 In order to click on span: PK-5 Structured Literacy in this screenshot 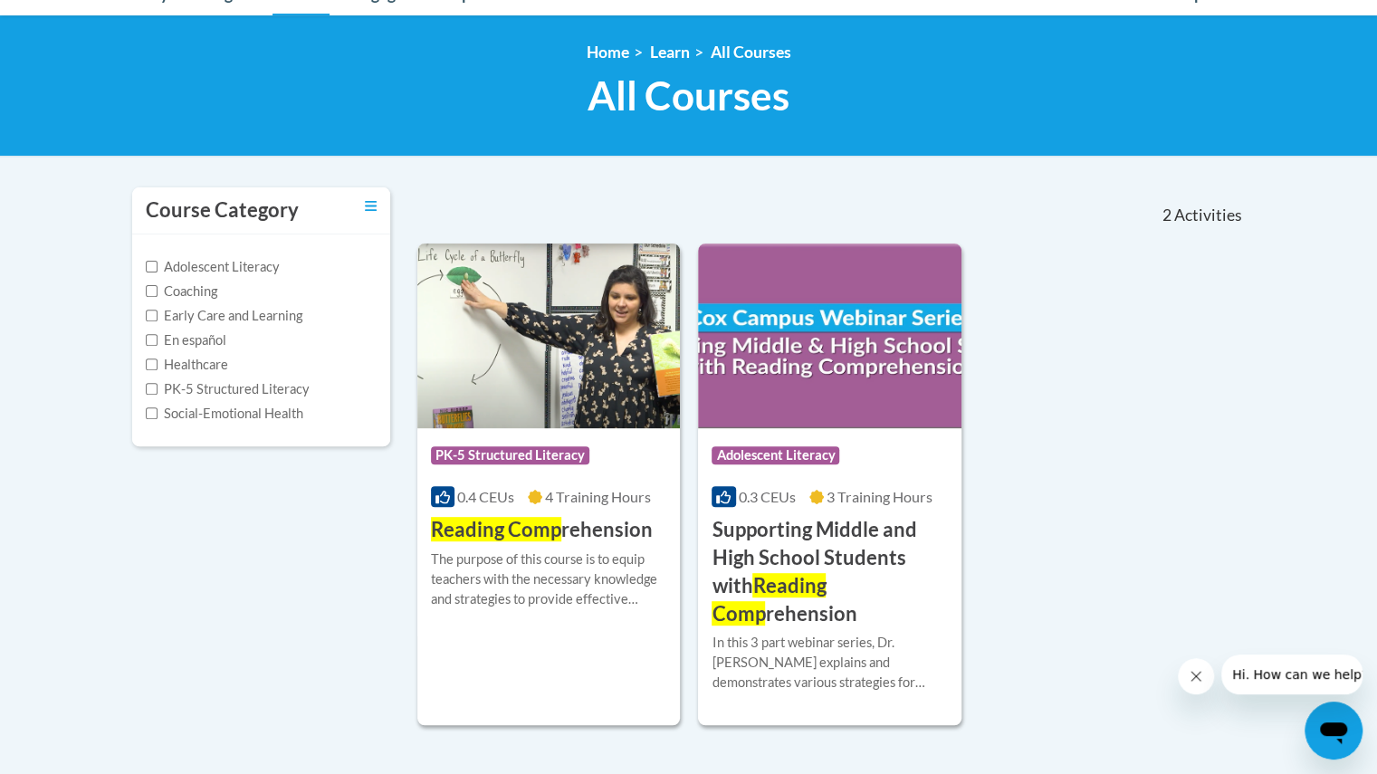, I will do `click(510, 455)`.